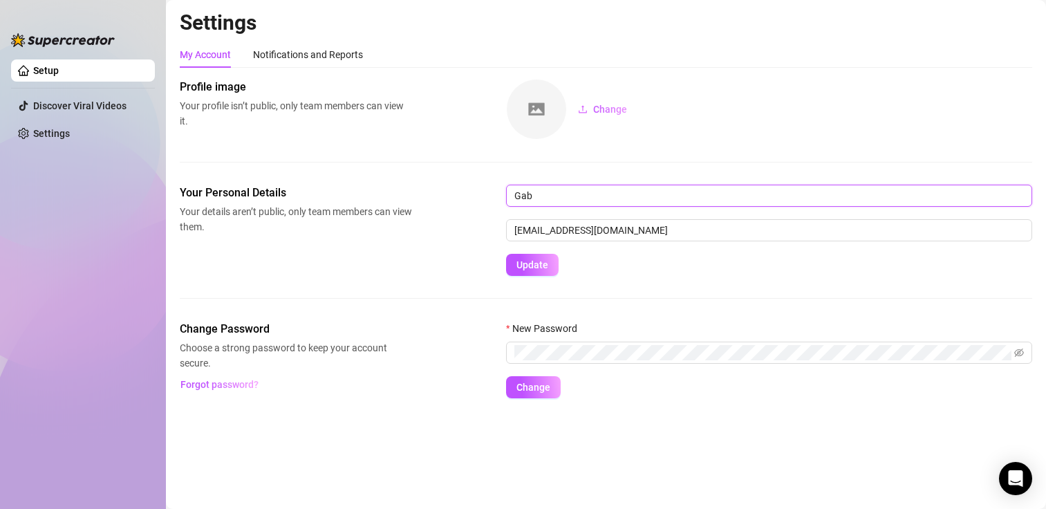 The width and height of the screenshot is (1046, 509). What do you see at coordinates (763, 353) in the screenshot?
I see `input: New Password` at bounding box center [763, 353].